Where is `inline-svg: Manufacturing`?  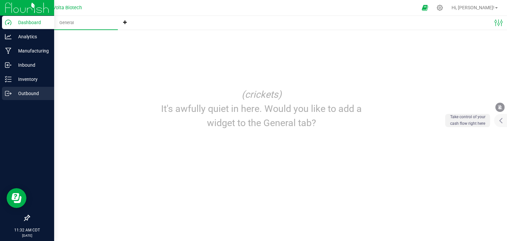 inline-svg: Manufacturing is located at coordinates (8, 51).